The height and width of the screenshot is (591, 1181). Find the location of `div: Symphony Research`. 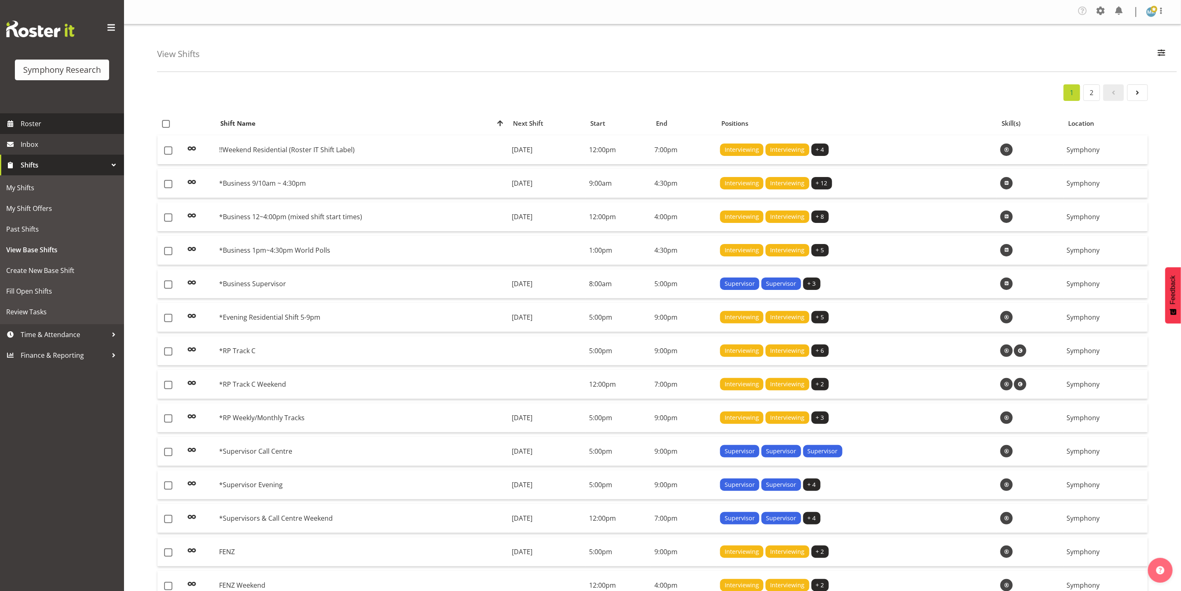

div: Symphony Research is located at coordinates (62, 70).